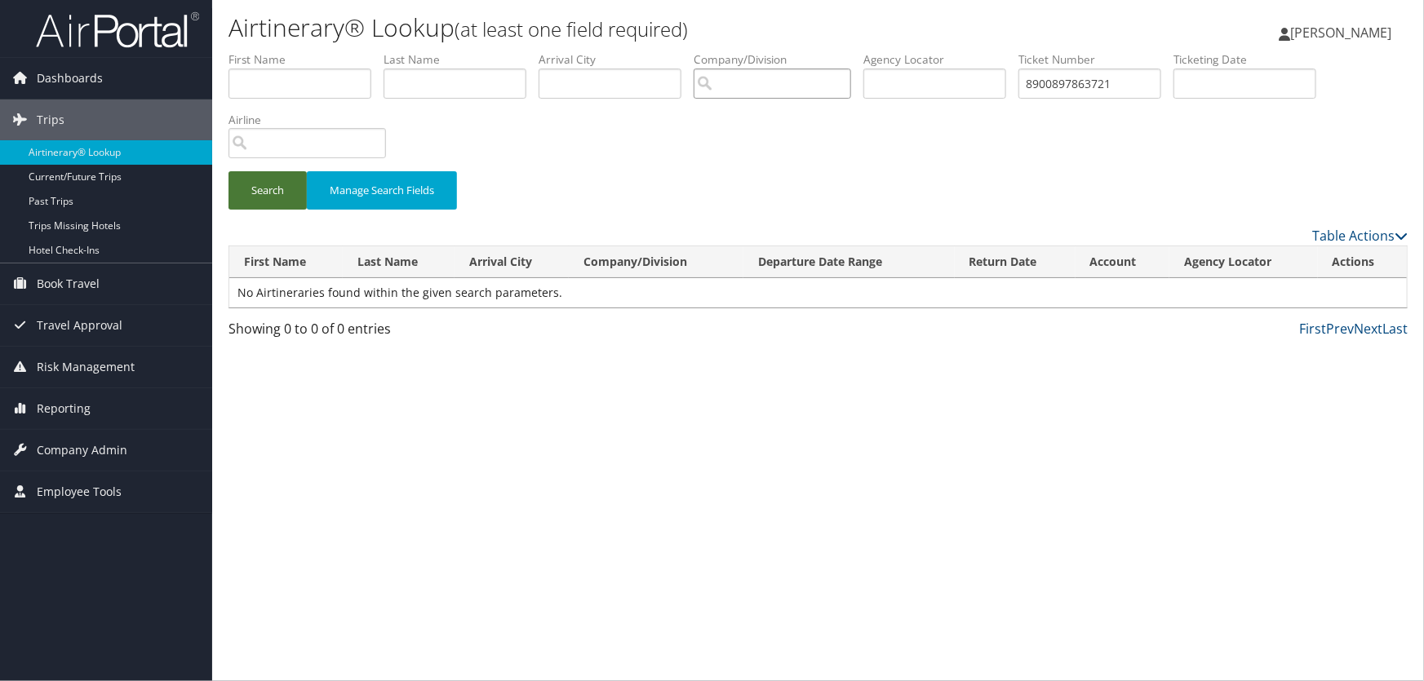  I want to click on span: Reporting, so click(64, 409).